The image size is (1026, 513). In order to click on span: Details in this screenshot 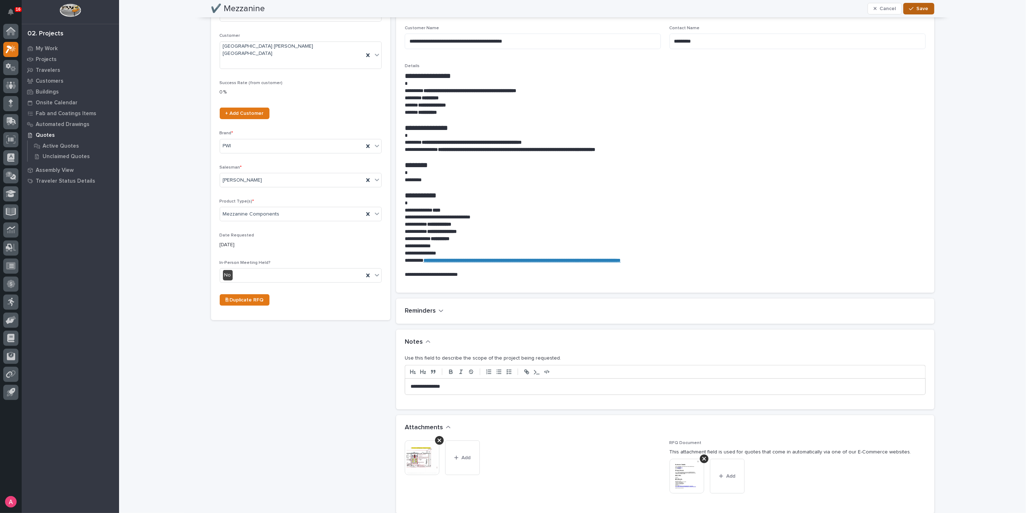, I will do `click(412, 66)`.